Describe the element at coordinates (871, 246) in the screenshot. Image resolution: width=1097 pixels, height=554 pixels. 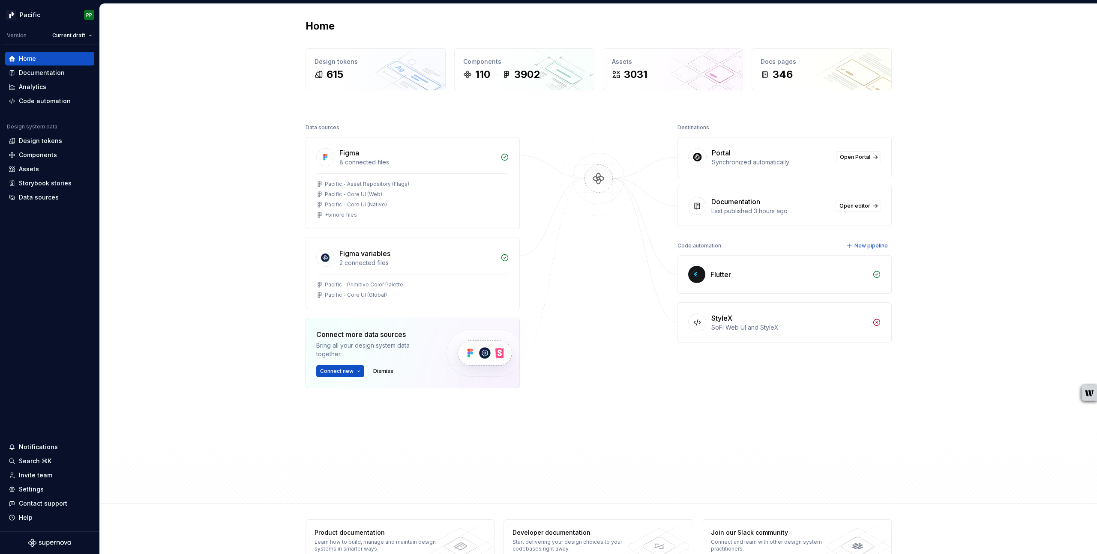
I see `span: New pipeline` at that location.